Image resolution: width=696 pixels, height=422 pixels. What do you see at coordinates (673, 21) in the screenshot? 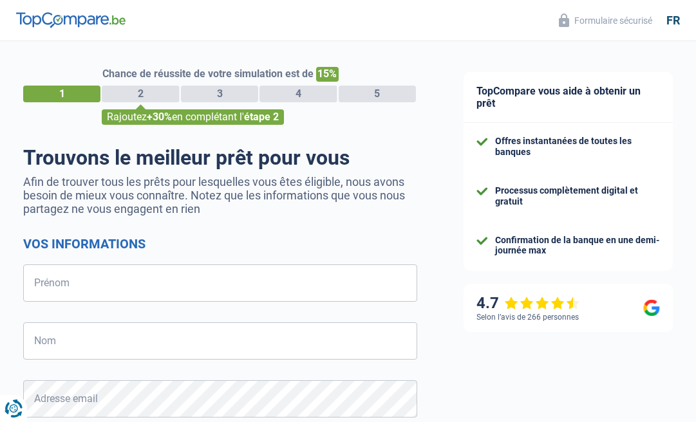
I see `div: fr` at bounding box center [673, 21].